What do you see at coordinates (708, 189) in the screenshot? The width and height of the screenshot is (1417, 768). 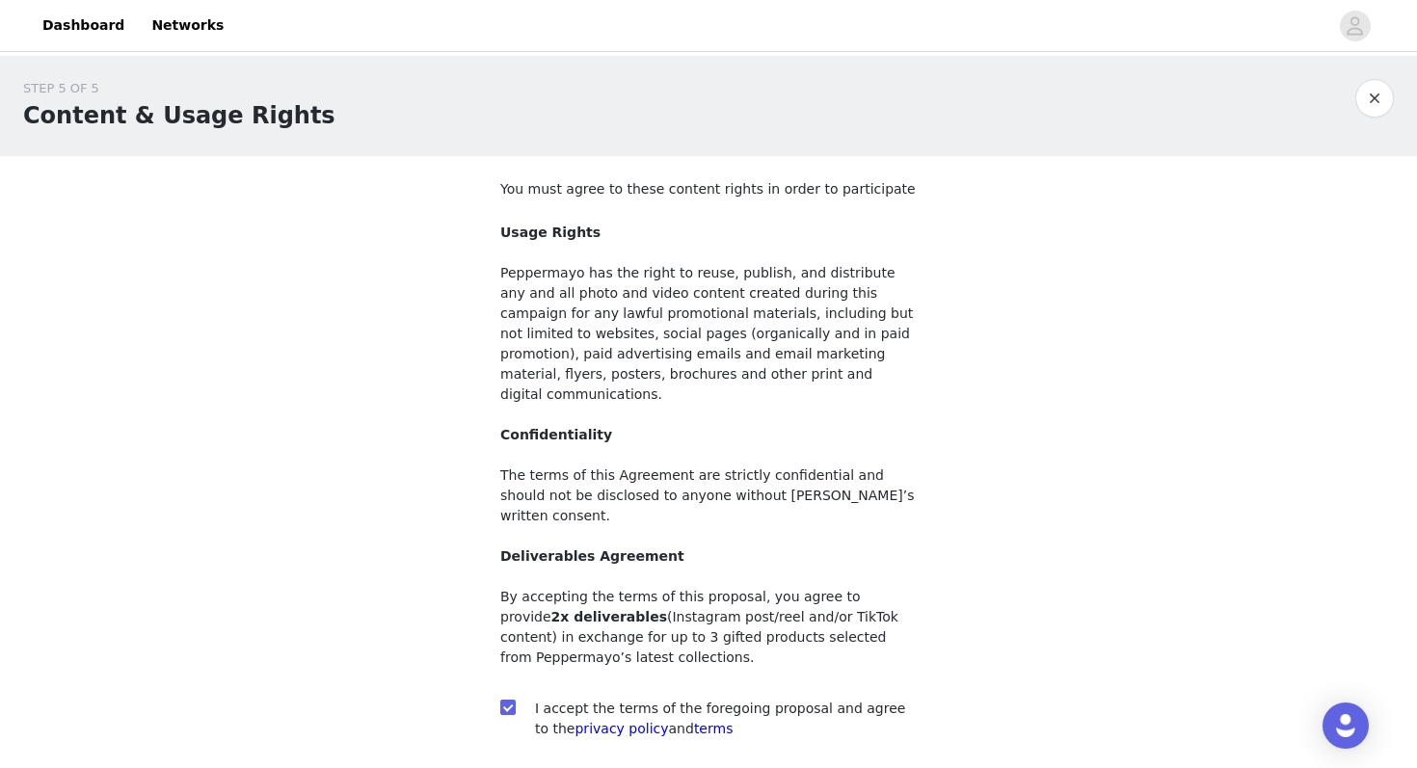 I see `p: You must agree to these content rights in order to participate` at bounding box center [708, 189].